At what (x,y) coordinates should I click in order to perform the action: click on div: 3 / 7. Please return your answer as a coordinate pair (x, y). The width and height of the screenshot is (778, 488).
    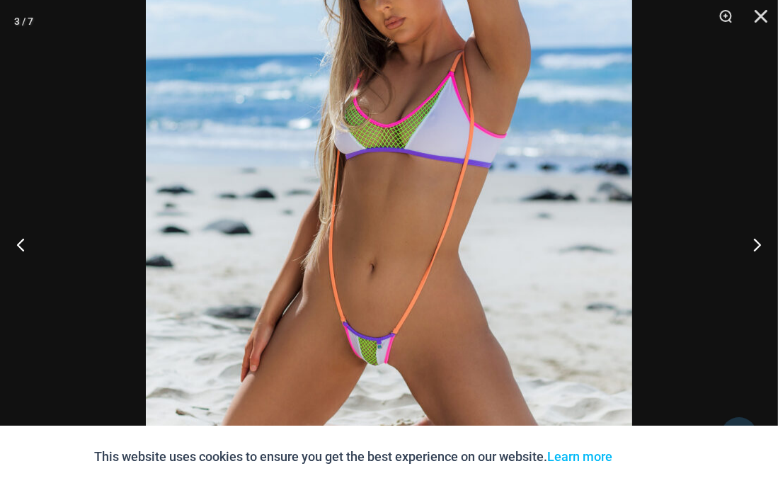
    Looking at the image, I should click on (23, 21).